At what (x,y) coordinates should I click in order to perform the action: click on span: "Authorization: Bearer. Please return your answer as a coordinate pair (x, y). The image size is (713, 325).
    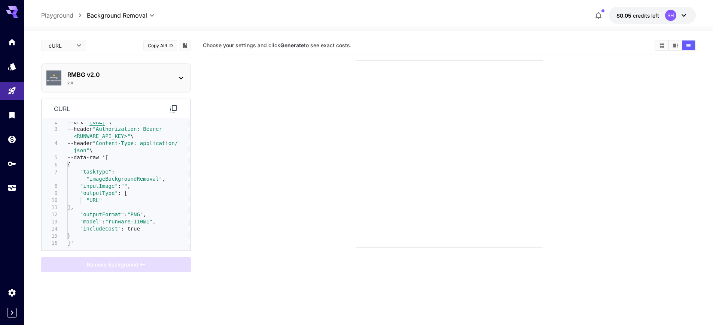
    Looking at the image, I should click on (127, 129).